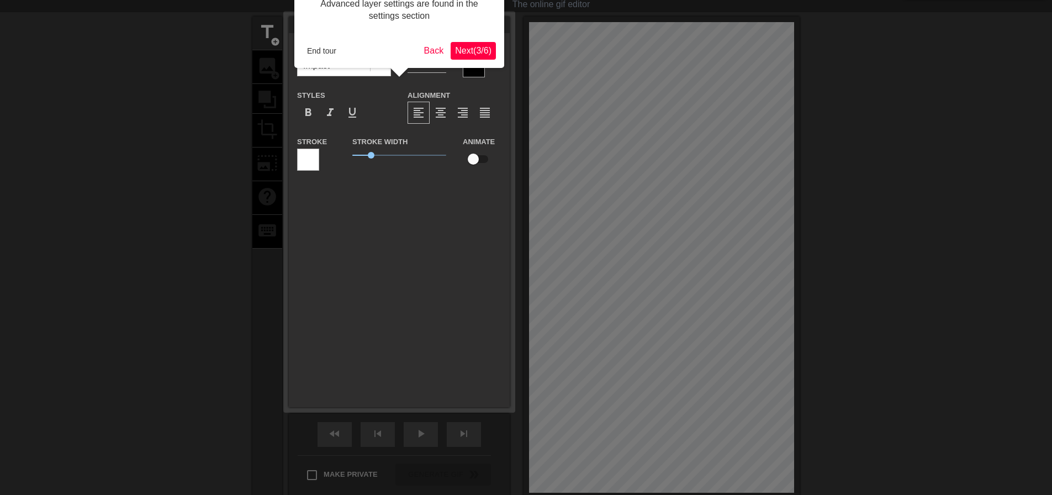  What do you see at coordinates (311, 96) in the screenshot?
I see `label: Styles` at bounding box center [311, 96].